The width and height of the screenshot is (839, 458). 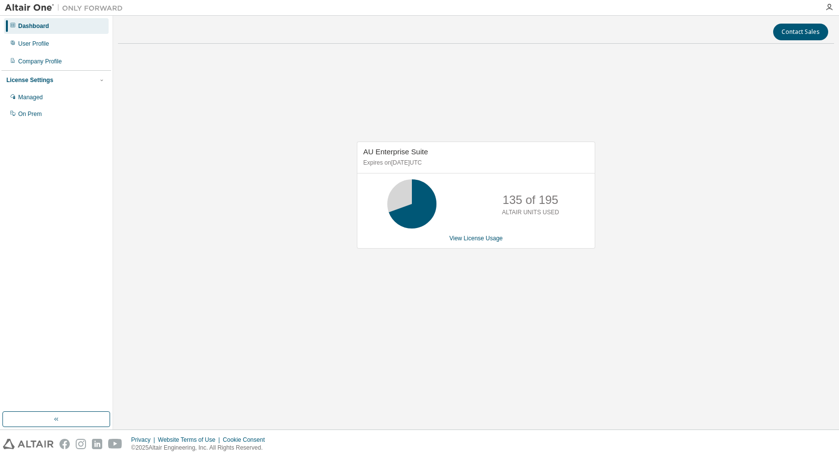 What do you see at coordinates (33, 44) in the screenshot?
I see `div: User Profile` at bounding box center [33, 44].